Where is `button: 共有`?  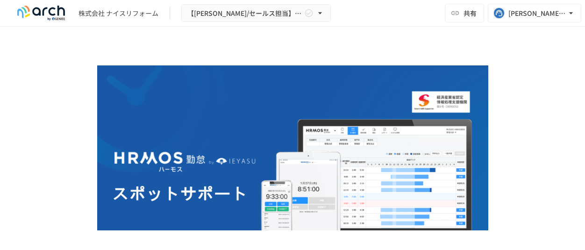
button: 共有 is located at coordinates (465, 13).